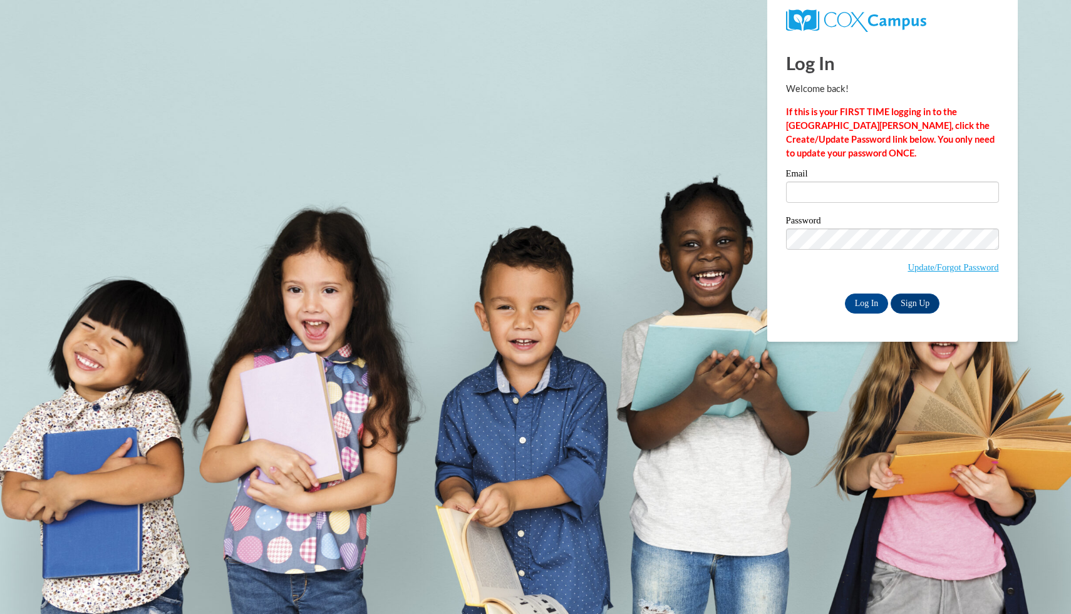 This screenshot has width=1071, height=614. I want to click on label: Email, so click(892, 175).